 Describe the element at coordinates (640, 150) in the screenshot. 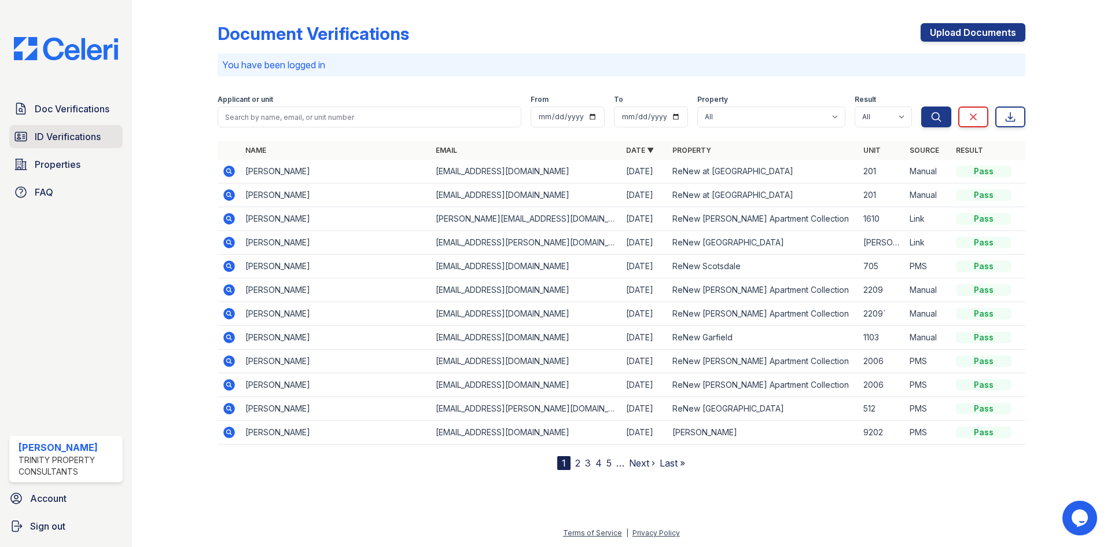

I see `a: Date ▼` at that location.